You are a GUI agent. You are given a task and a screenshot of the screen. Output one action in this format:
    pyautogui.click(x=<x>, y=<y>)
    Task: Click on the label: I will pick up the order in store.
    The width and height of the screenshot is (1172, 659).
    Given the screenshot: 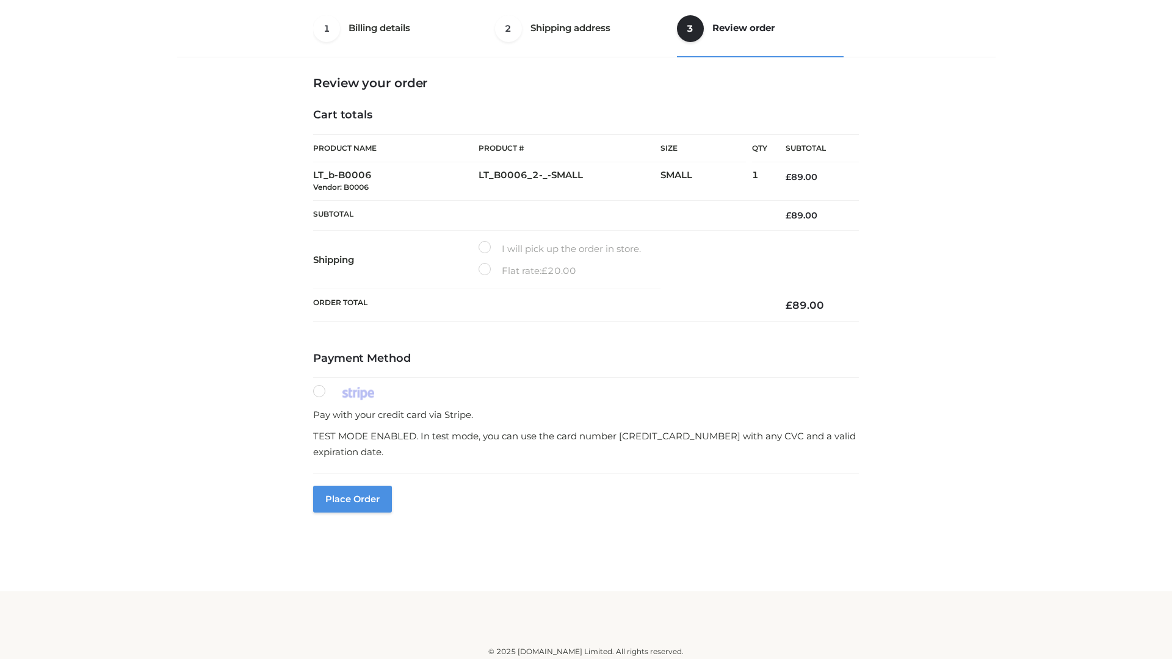 What is the action you would take?
    pyautogui.click(x=560, y=249)
    